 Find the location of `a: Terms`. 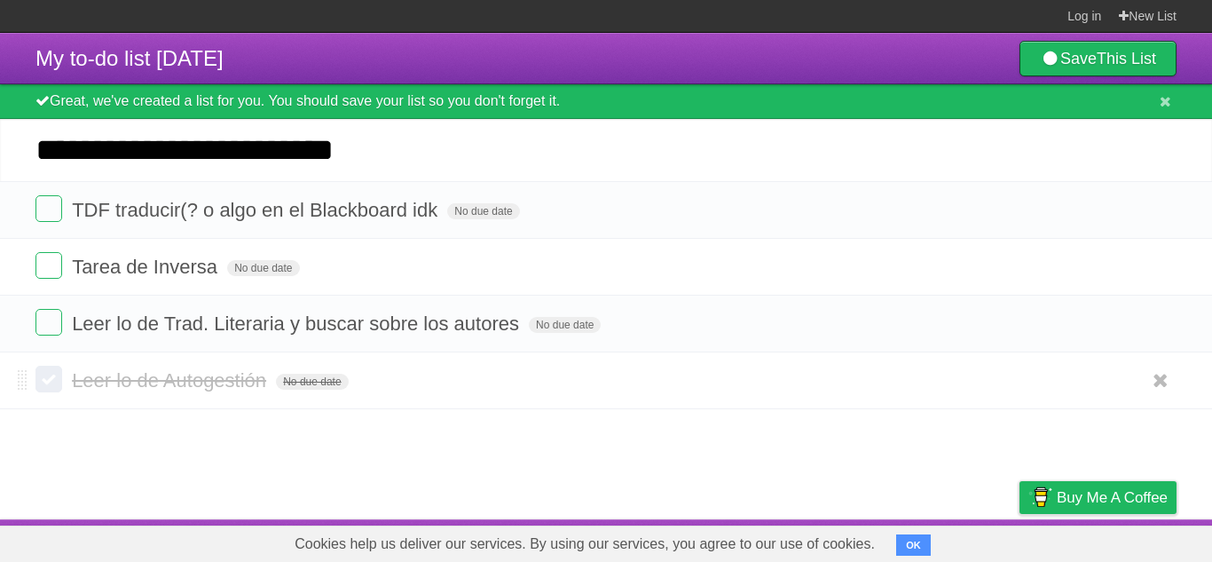

a: Terms is located at coordinates (956, 541).